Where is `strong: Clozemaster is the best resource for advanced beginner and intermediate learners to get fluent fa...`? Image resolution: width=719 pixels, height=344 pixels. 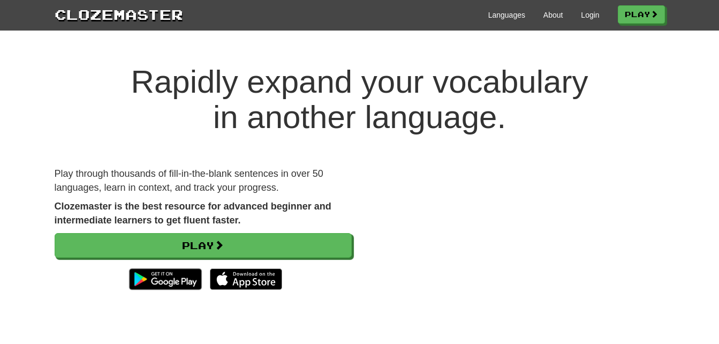
strong: Clozemaster is the best resource for advanced beginner and intermediate learners to get fluent fa... is located at coordinates (193, 213).